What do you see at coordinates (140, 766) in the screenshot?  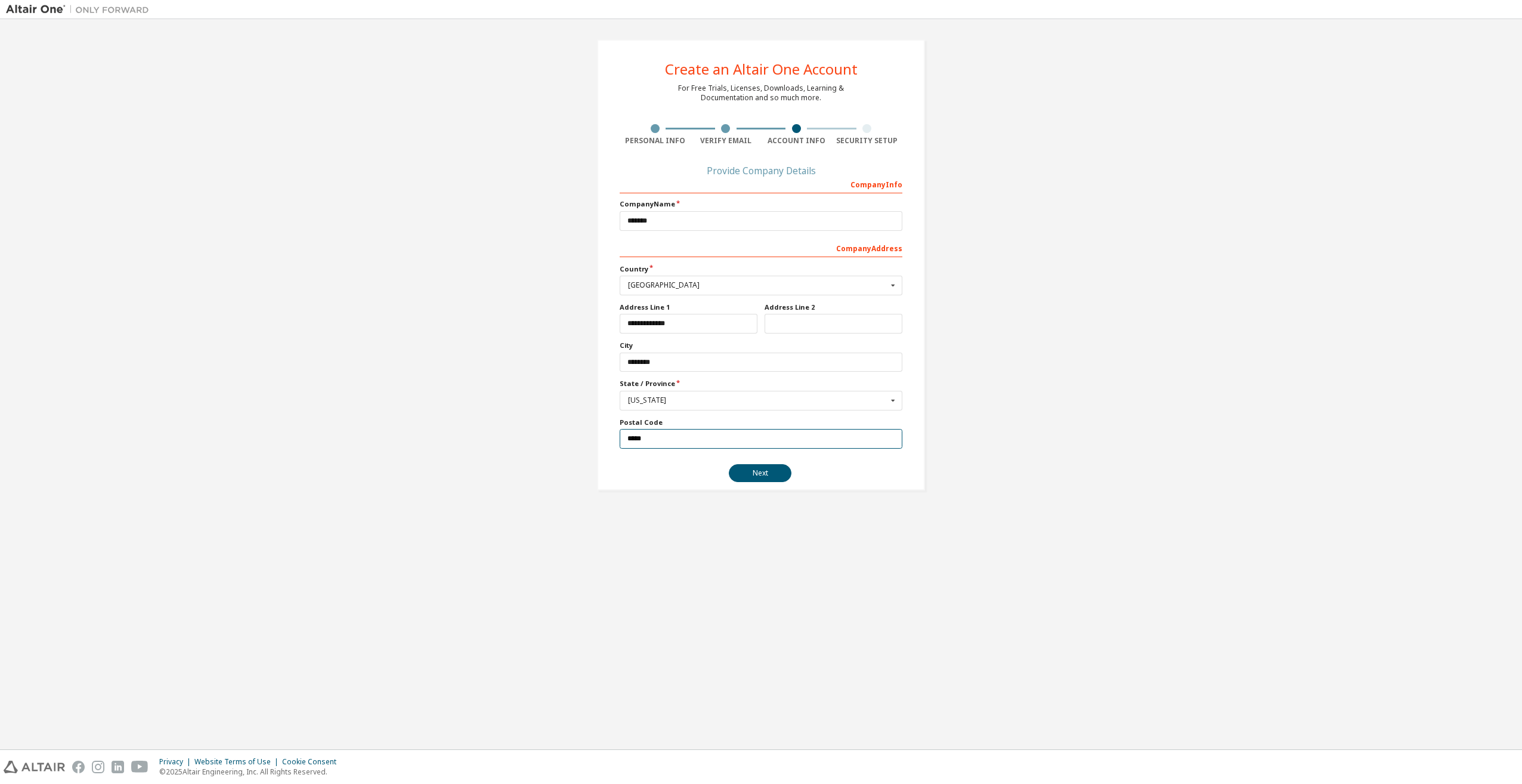 I see `img: youtube.svg` at bounding box center [140, 766].